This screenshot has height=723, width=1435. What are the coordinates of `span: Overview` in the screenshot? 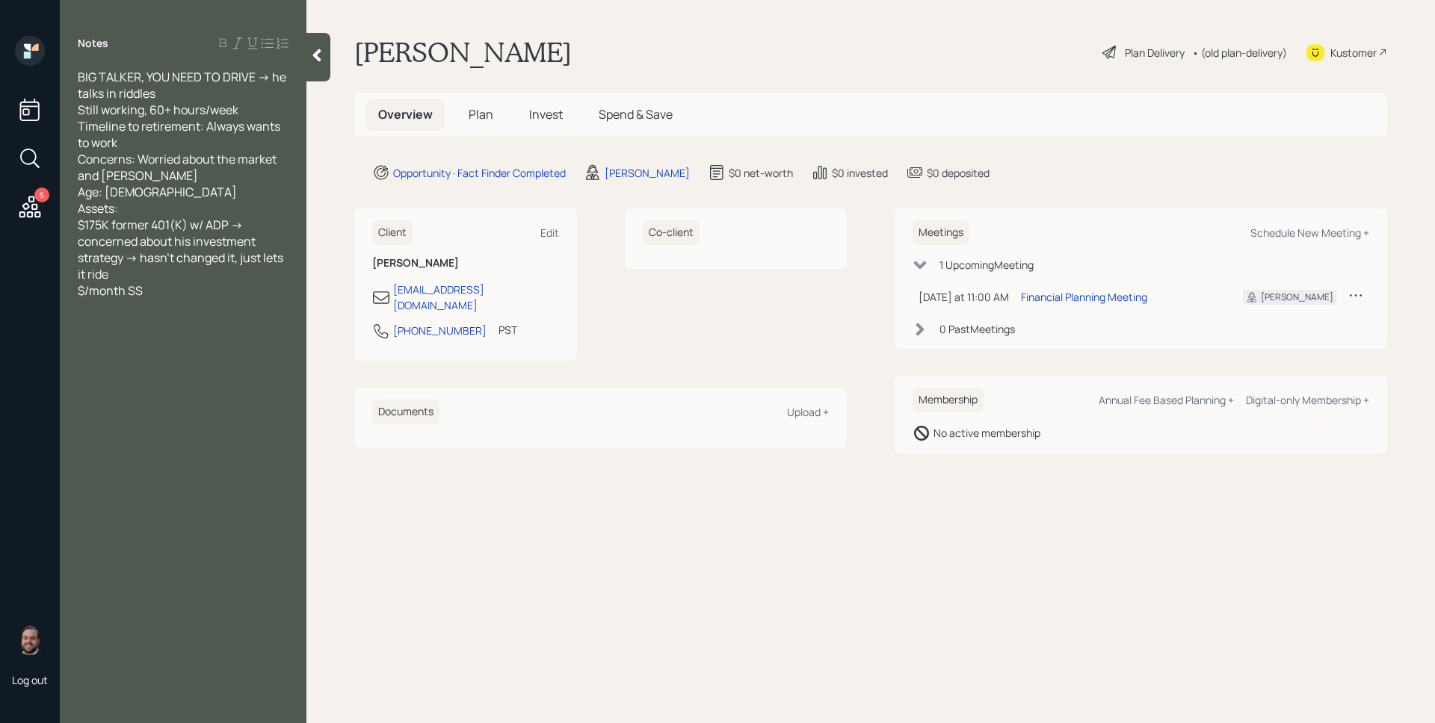 It's located at (405, 114).